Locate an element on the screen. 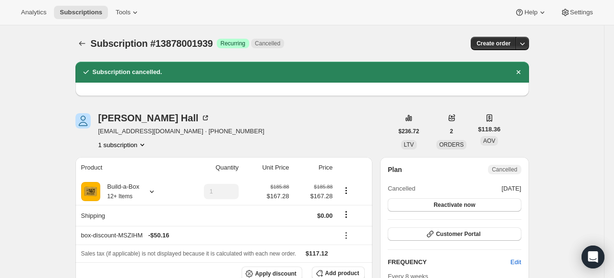 Image resolution: width=614 pixels, height=278 pixels. div: Open Intercom Messenger is located at coordinates (593, 257).